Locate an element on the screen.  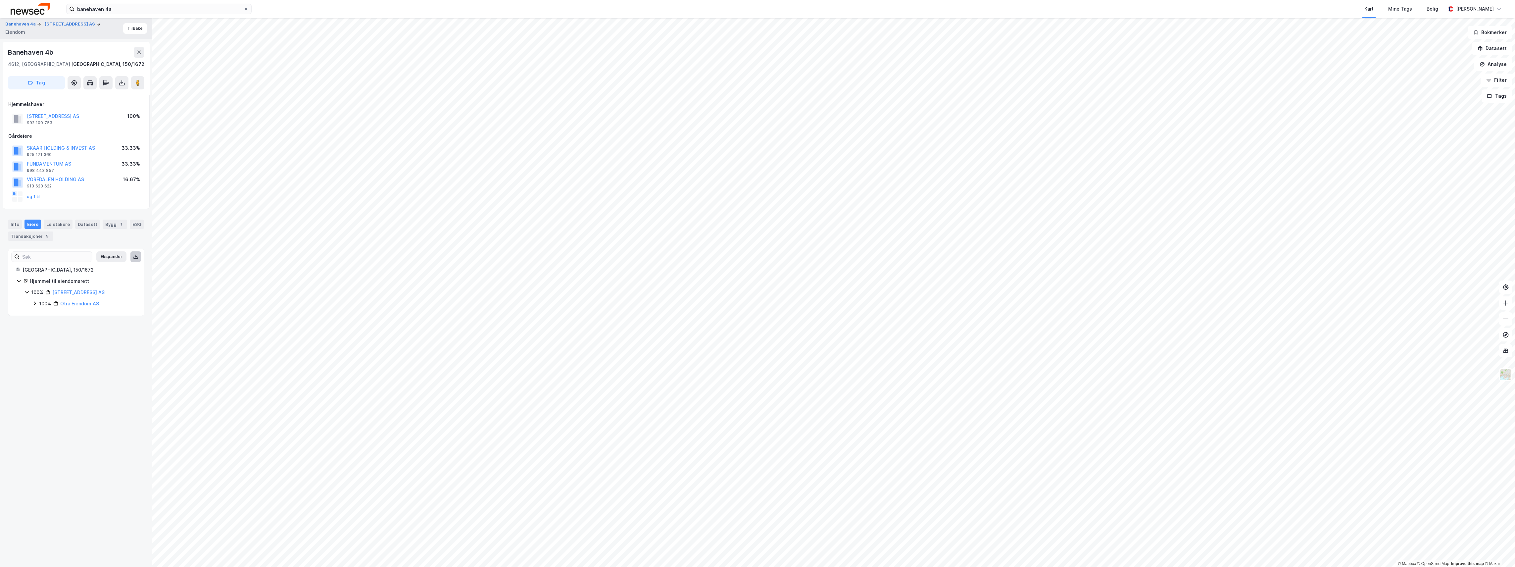
div: Datasett is located at coordinates (87, 224).